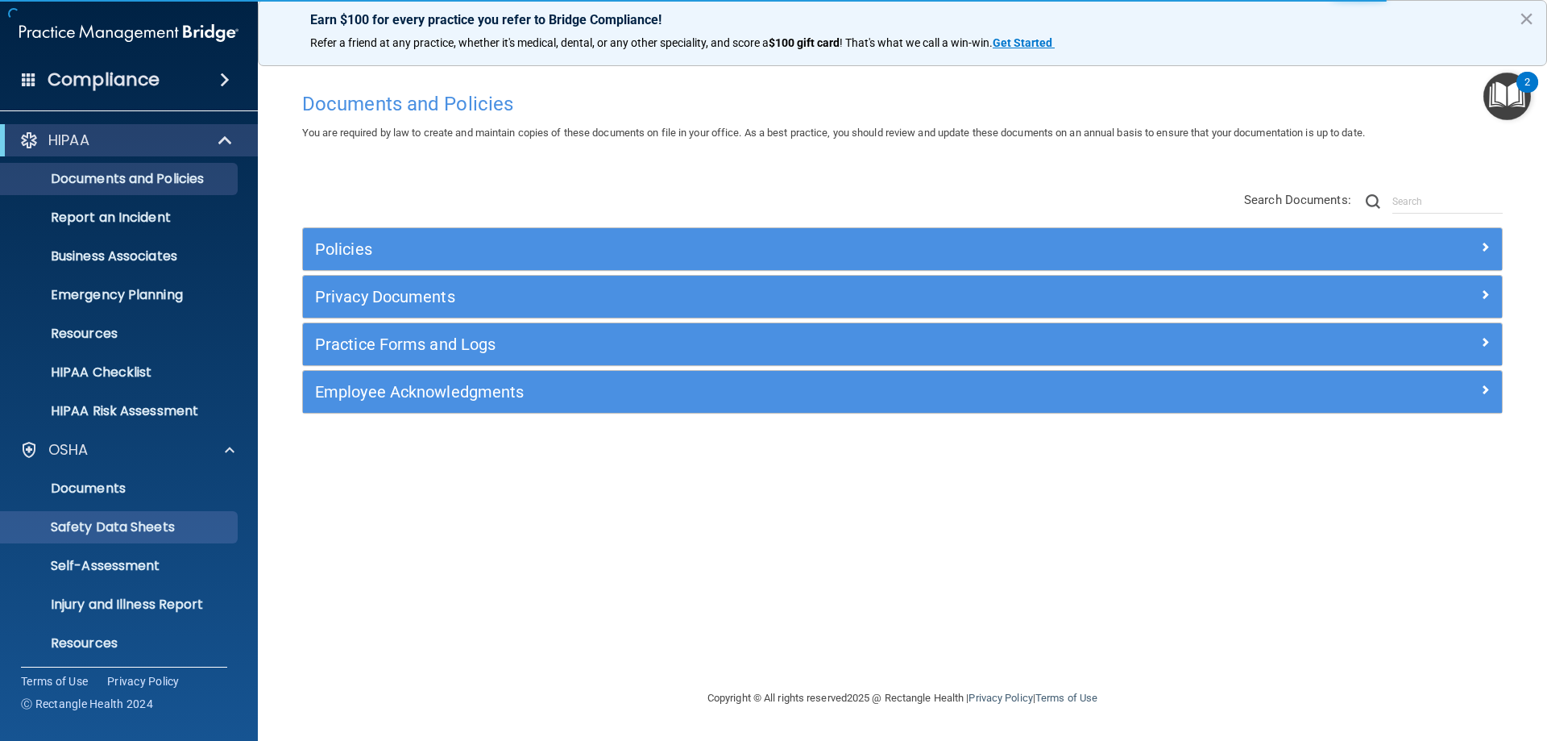  Describe the element at coordinates (753, 249) in the screenshot. I see `h5: Policies` at that location.